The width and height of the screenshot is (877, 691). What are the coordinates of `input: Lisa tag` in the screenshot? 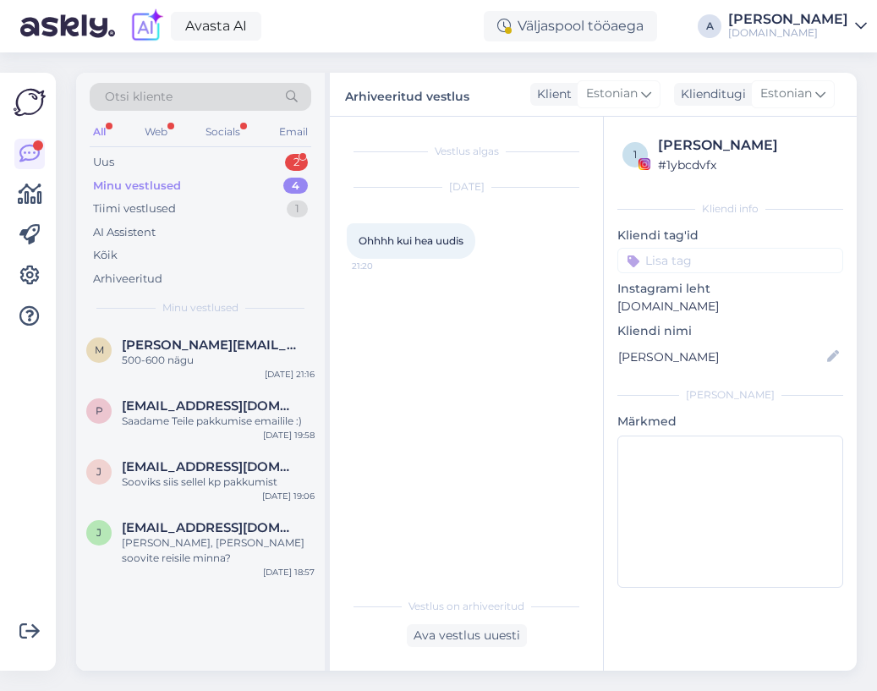 It's located at (730, 261).